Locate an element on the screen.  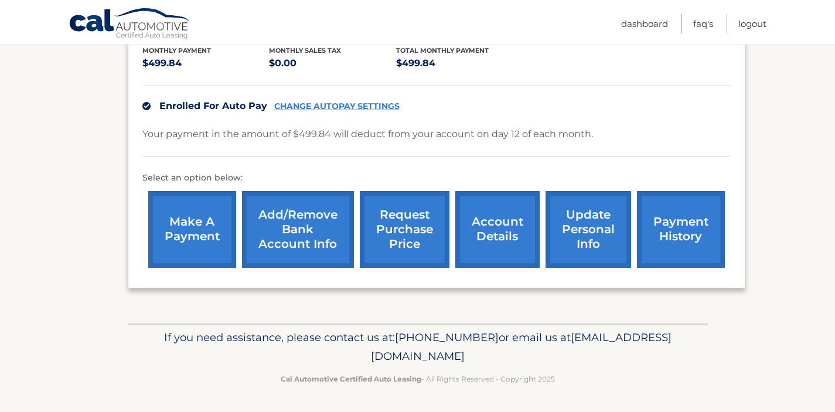
span: Monthly Payment is located at coordinates (176, 50).